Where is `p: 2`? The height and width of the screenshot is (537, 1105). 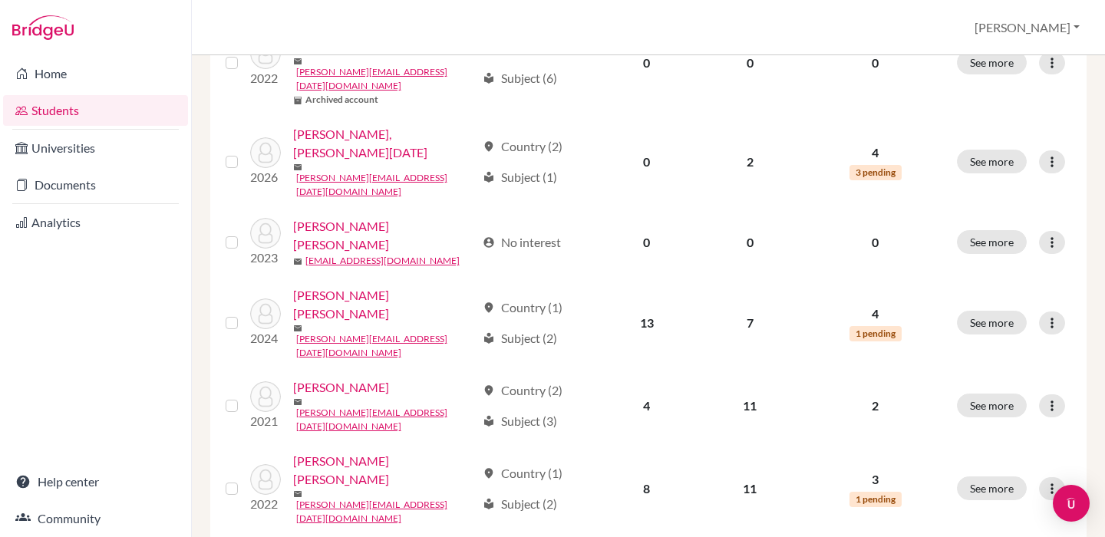
p: 2 is located at coordinates (875, 406).